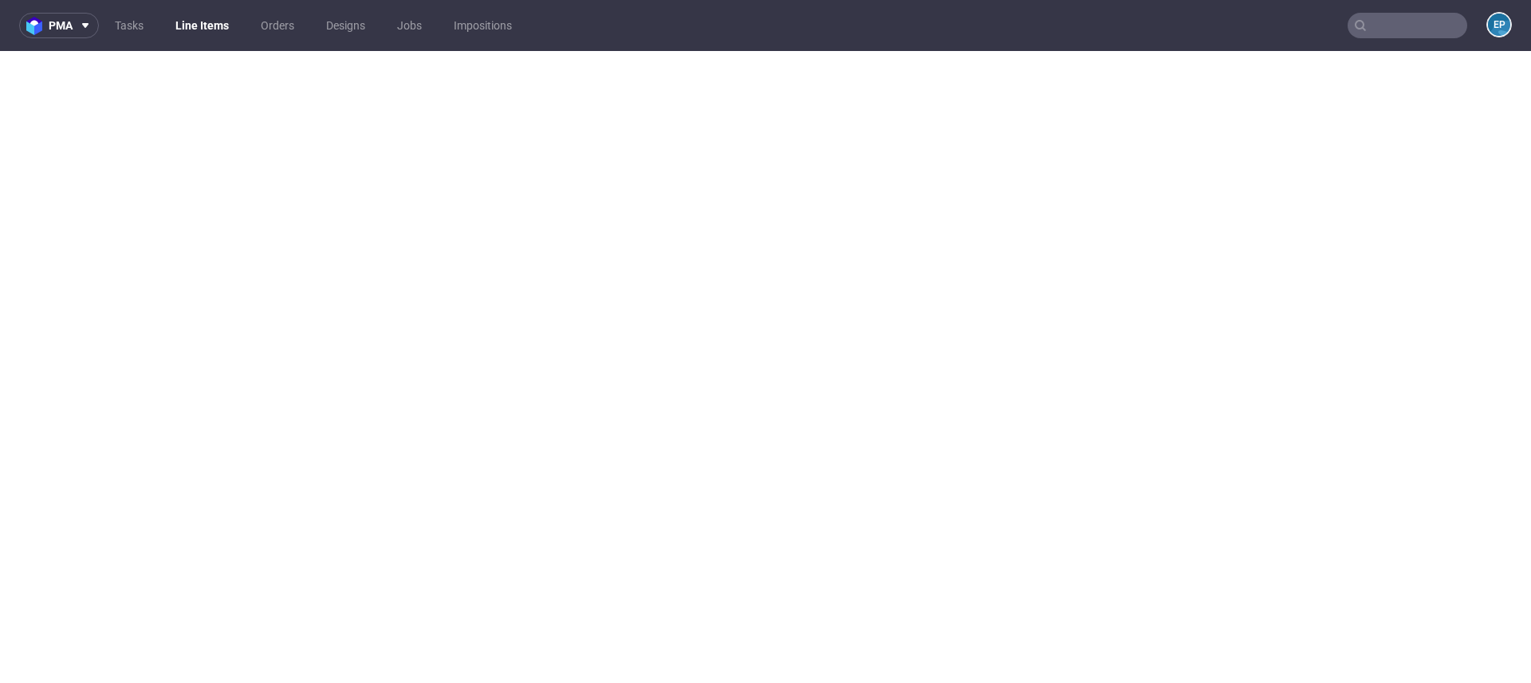  I want to click on a: Designs, so click(345, 26).